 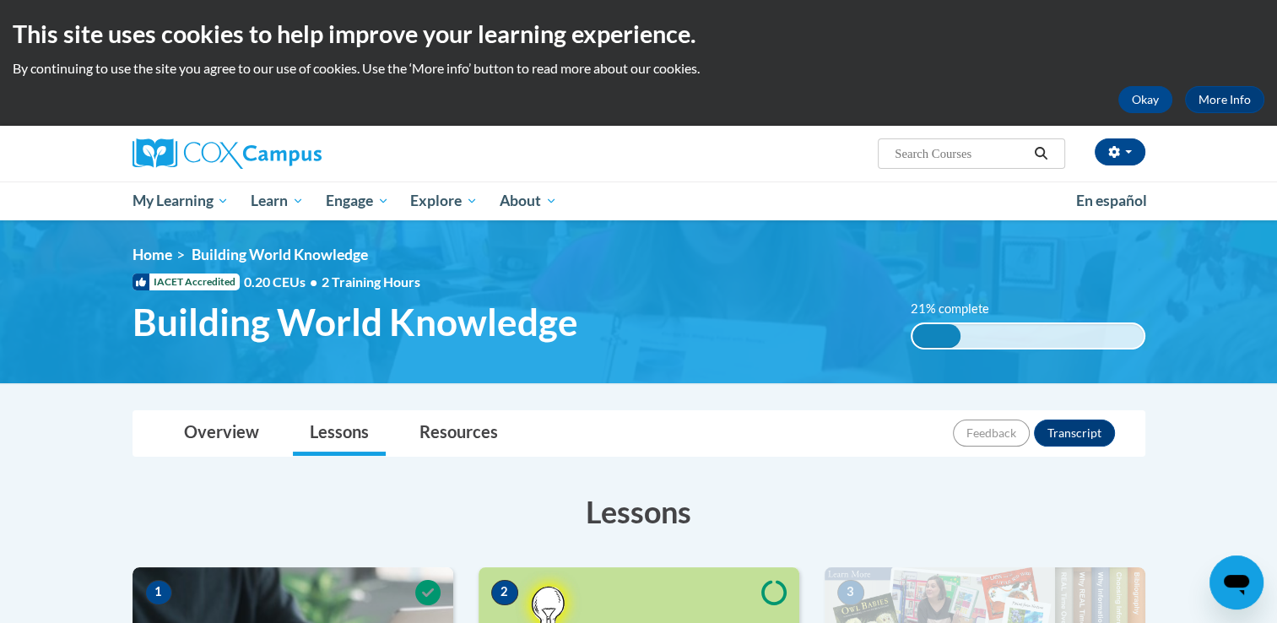 I want to click on span: 0.20 CEUs, so click(x=283, y=282).